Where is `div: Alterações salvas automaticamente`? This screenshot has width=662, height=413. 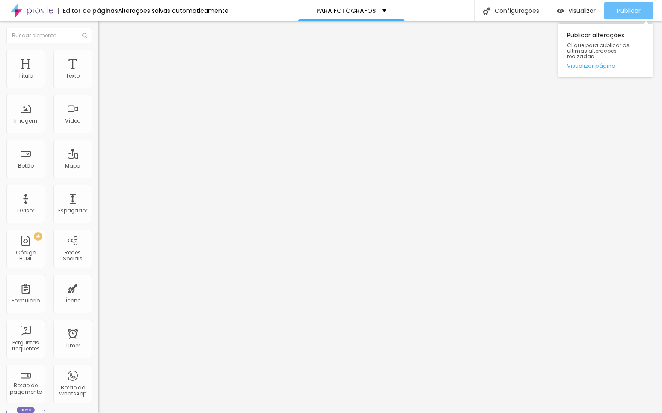 div: Alterações salvas automaticamente is located at coordinates (173, 11).